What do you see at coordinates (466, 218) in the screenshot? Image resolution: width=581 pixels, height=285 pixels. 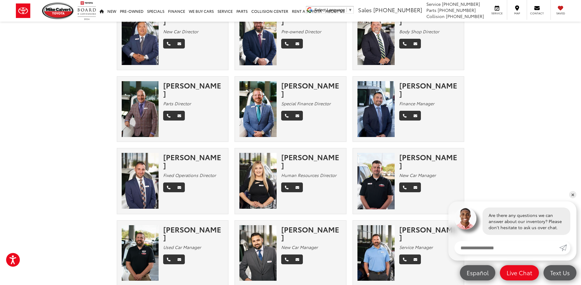 I see `img: Agent profile photo` at bounding box center [466, 218].